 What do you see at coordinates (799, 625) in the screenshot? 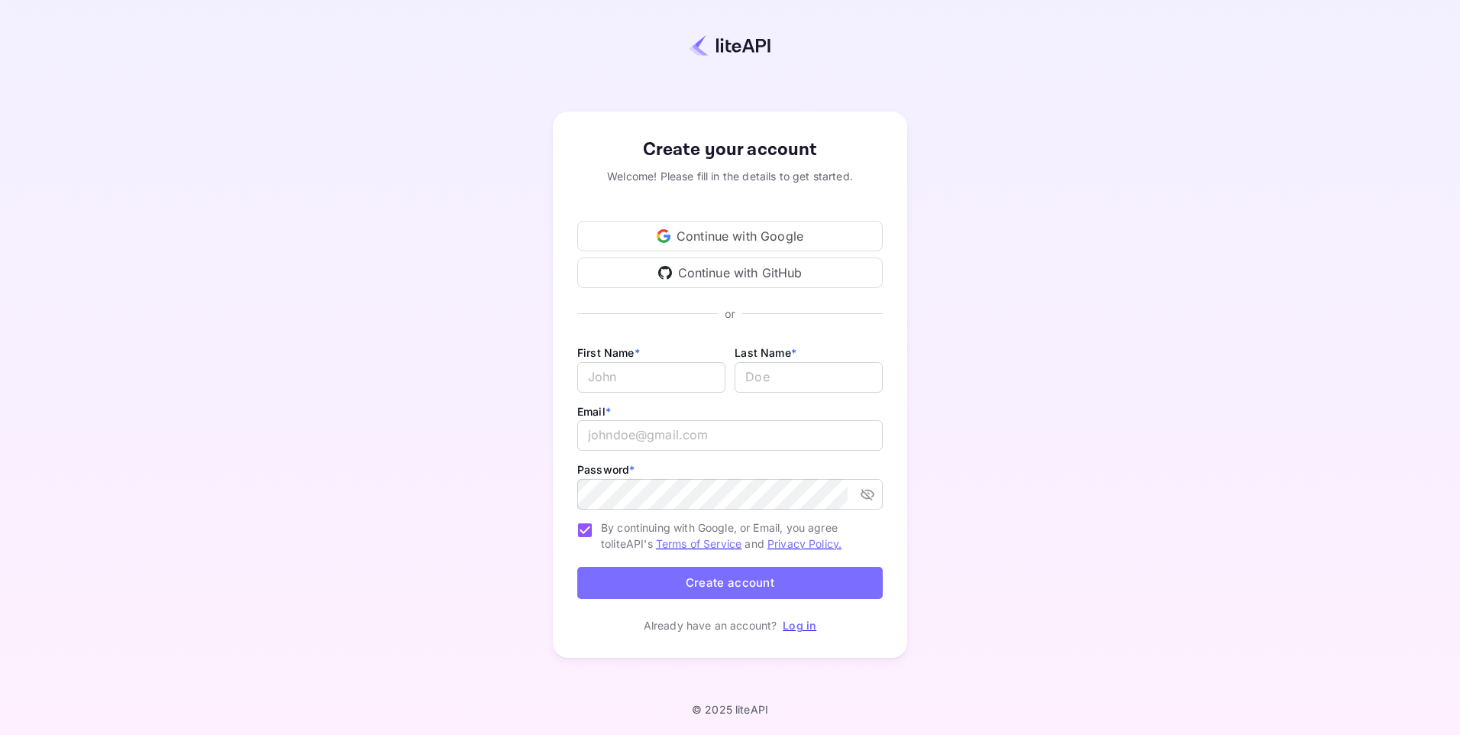
I see `a: Log in` at bounding box center [799, 625].